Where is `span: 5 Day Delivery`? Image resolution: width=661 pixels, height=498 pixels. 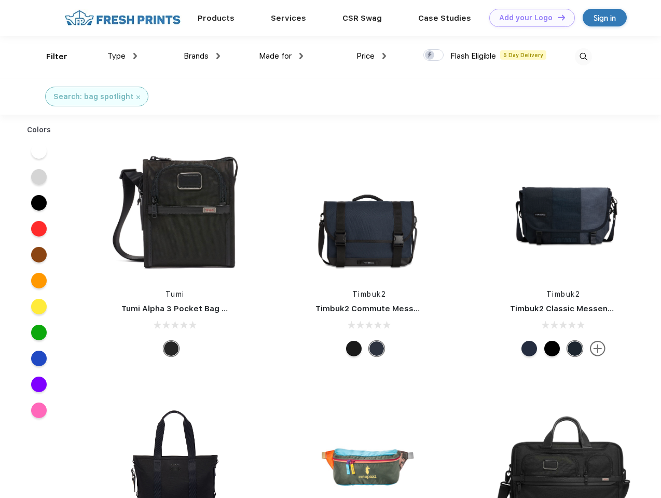
span: 5 Day Delivery is located at coordinates (523, 55).